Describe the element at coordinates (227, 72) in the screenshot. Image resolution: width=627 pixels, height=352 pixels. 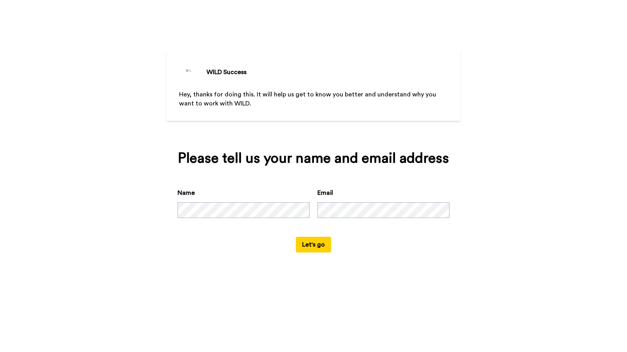
I see `div: WILD Success` at that location.